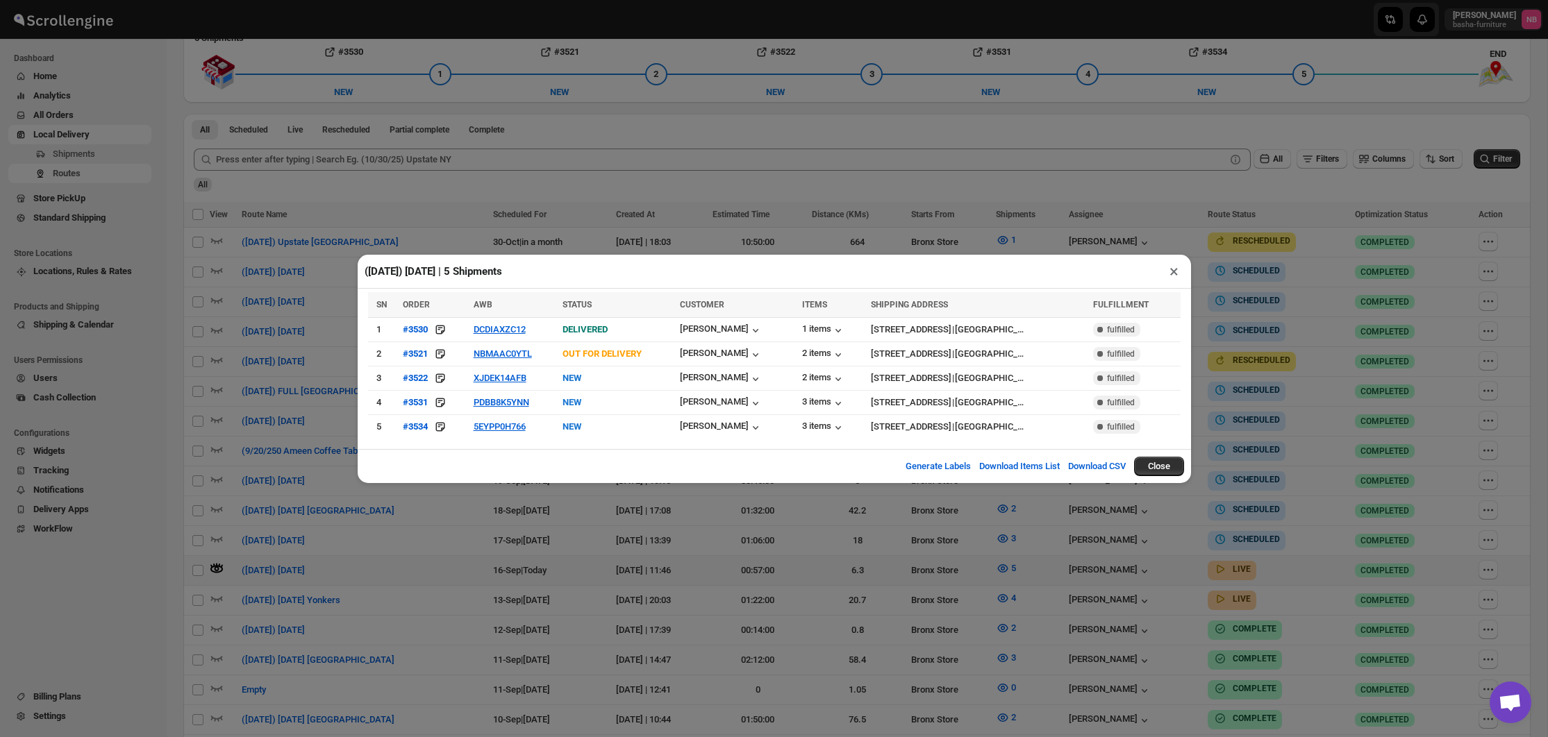 The width and height of the screenshot is (1548, 737). I want to click on button: Generate Labels, so click(938, 467).